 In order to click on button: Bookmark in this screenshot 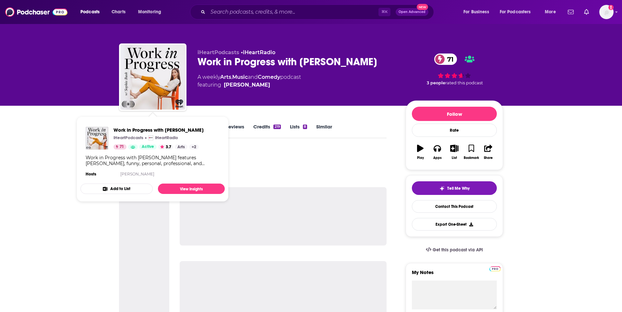, I will do `click(471, 152)`.